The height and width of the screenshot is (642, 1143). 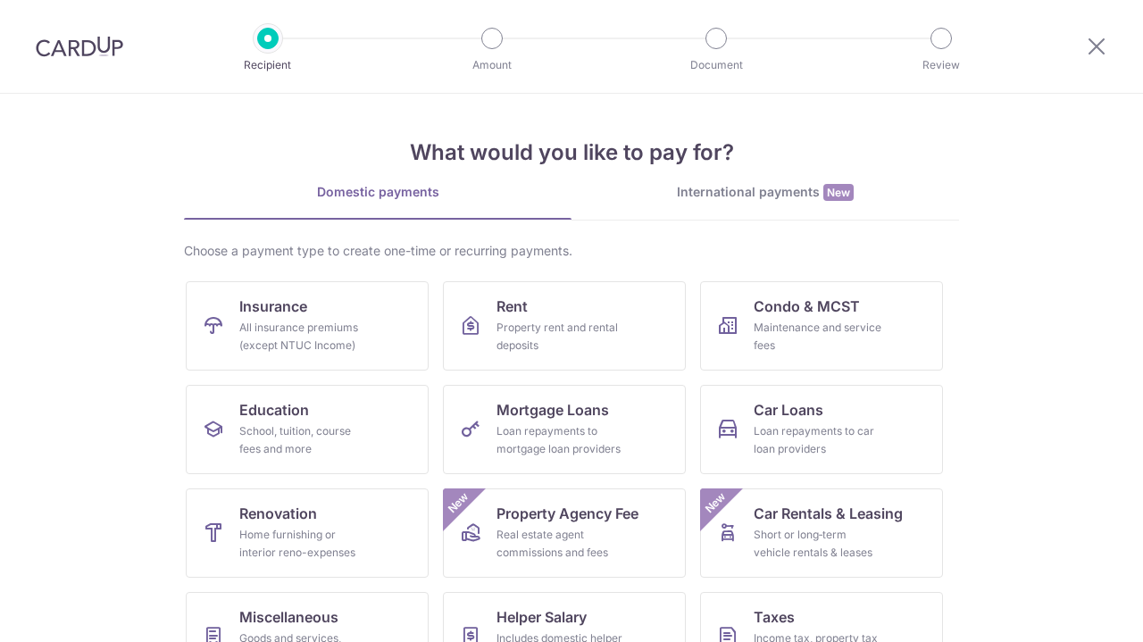 I want to click on a: RentProperty rent and rental deposits, so click(x=564, y=326).